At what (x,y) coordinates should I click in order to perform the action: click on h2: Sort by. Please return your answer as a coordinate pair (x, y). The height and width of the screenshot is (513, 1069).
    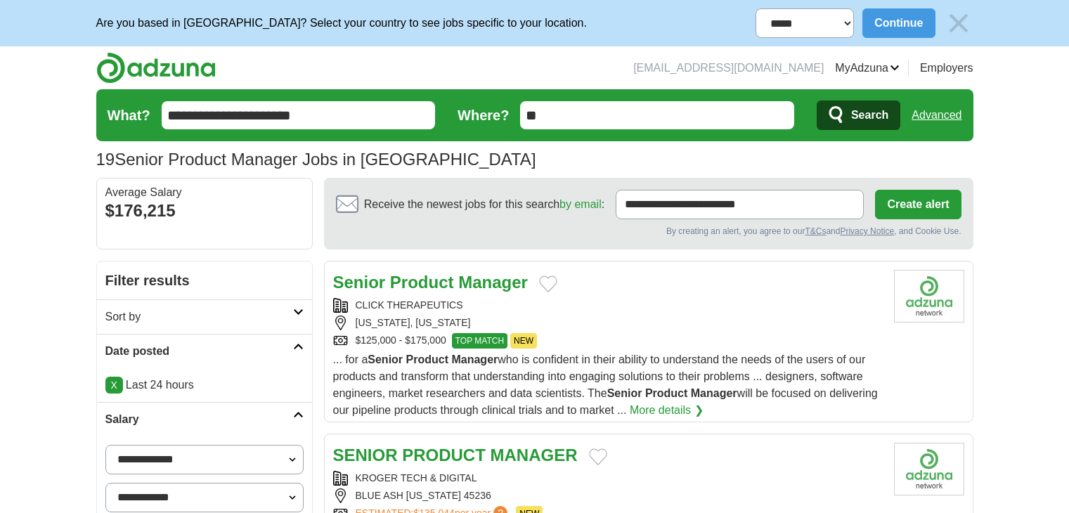
    Looking at the image, I should click on (199, 317).